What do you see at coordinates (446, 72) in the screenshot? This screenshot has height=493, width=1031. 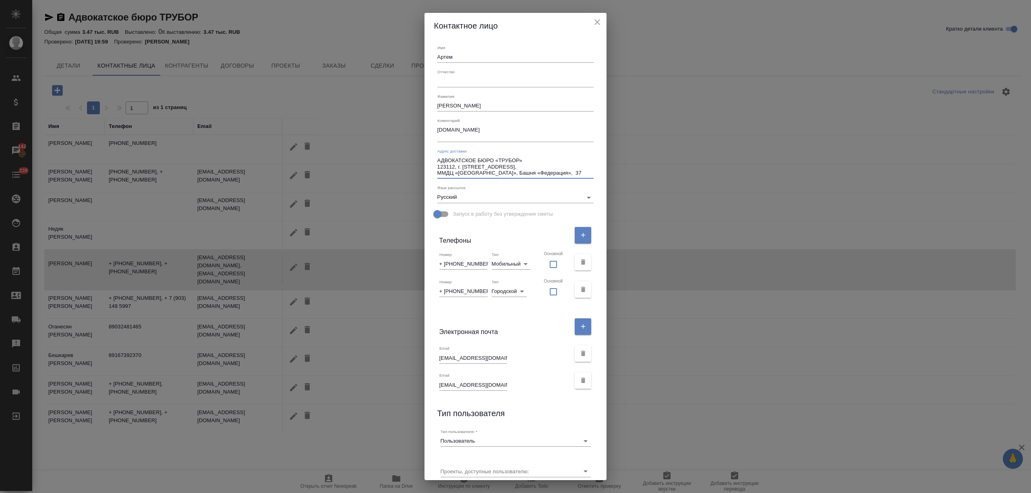 I see `label: Отчество` at bounding box center [446, 72].